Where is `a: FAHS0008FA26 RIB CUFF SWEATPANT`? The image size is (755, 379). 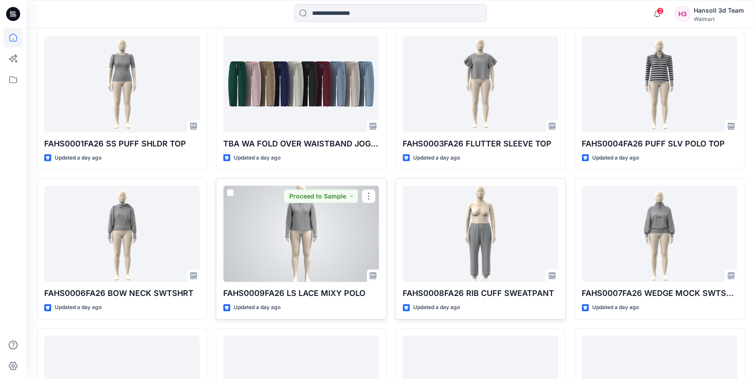
a: FAHS0008FA26 RIB CUFF SWEATPANT is located at coordinates (480, 234).